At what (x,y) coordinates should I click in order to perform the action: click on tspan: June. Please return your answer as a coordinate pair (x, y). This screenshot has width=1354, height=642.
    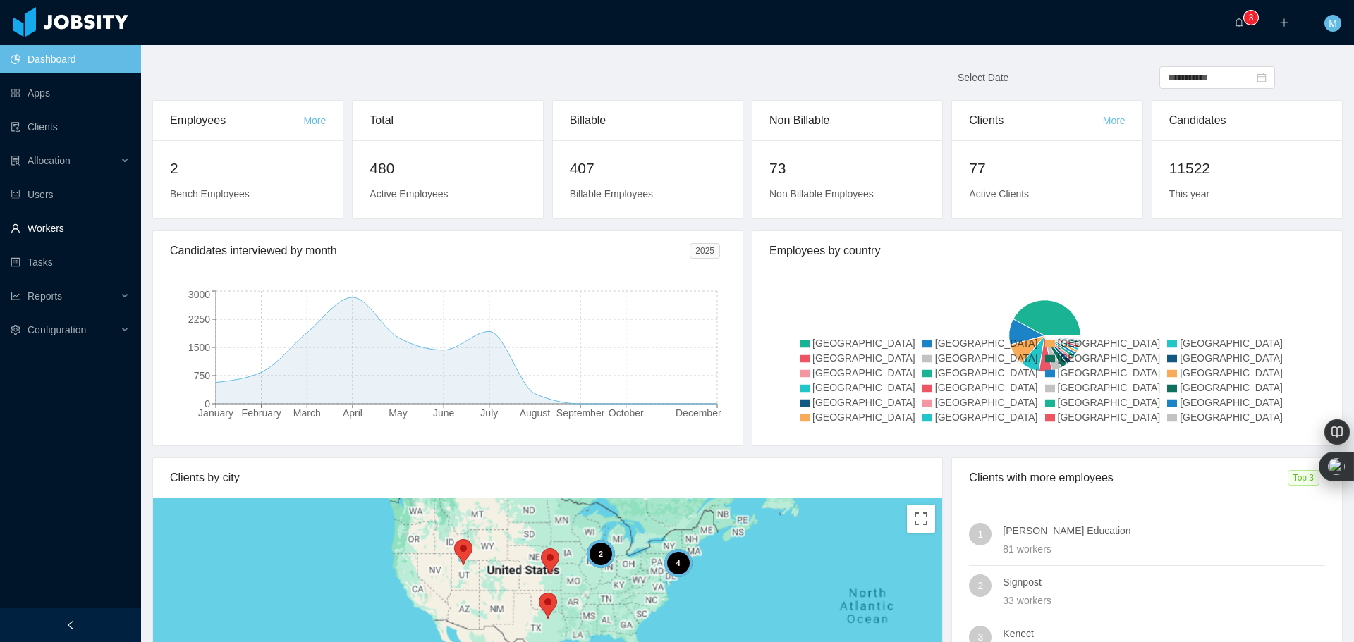
    Looking at the image, I should click on (444, 413).